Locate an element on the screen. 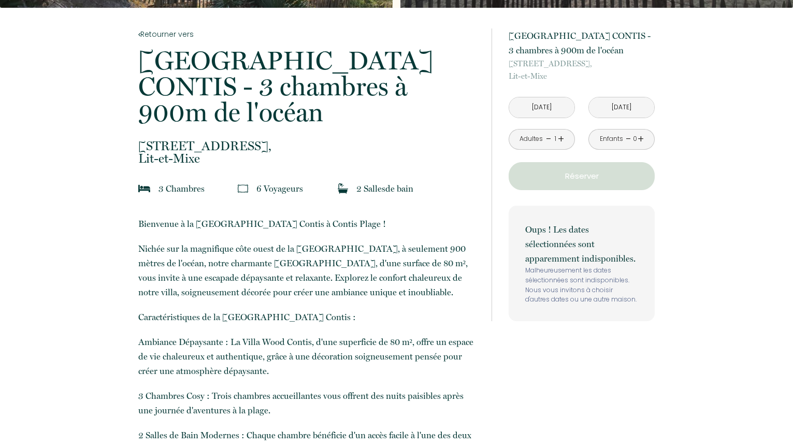  div: Adultes is located at coordinates (531, 139).